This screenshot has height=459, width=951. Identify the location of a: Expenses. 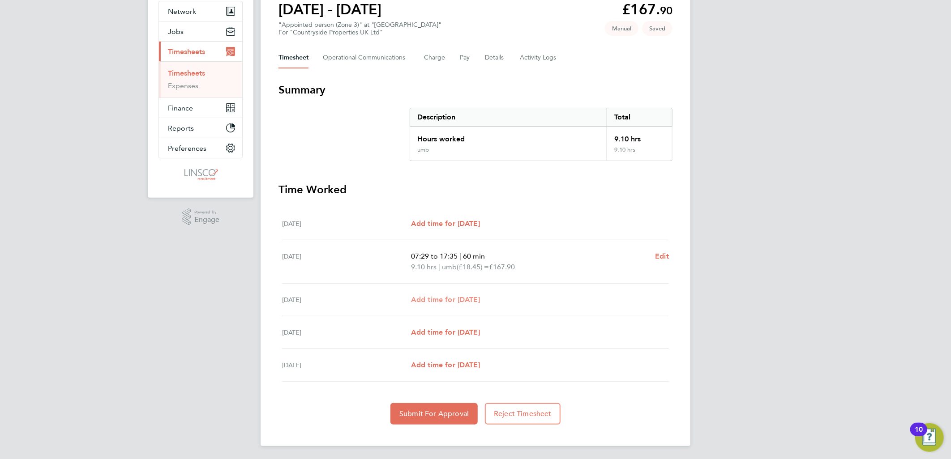
(183, 85).